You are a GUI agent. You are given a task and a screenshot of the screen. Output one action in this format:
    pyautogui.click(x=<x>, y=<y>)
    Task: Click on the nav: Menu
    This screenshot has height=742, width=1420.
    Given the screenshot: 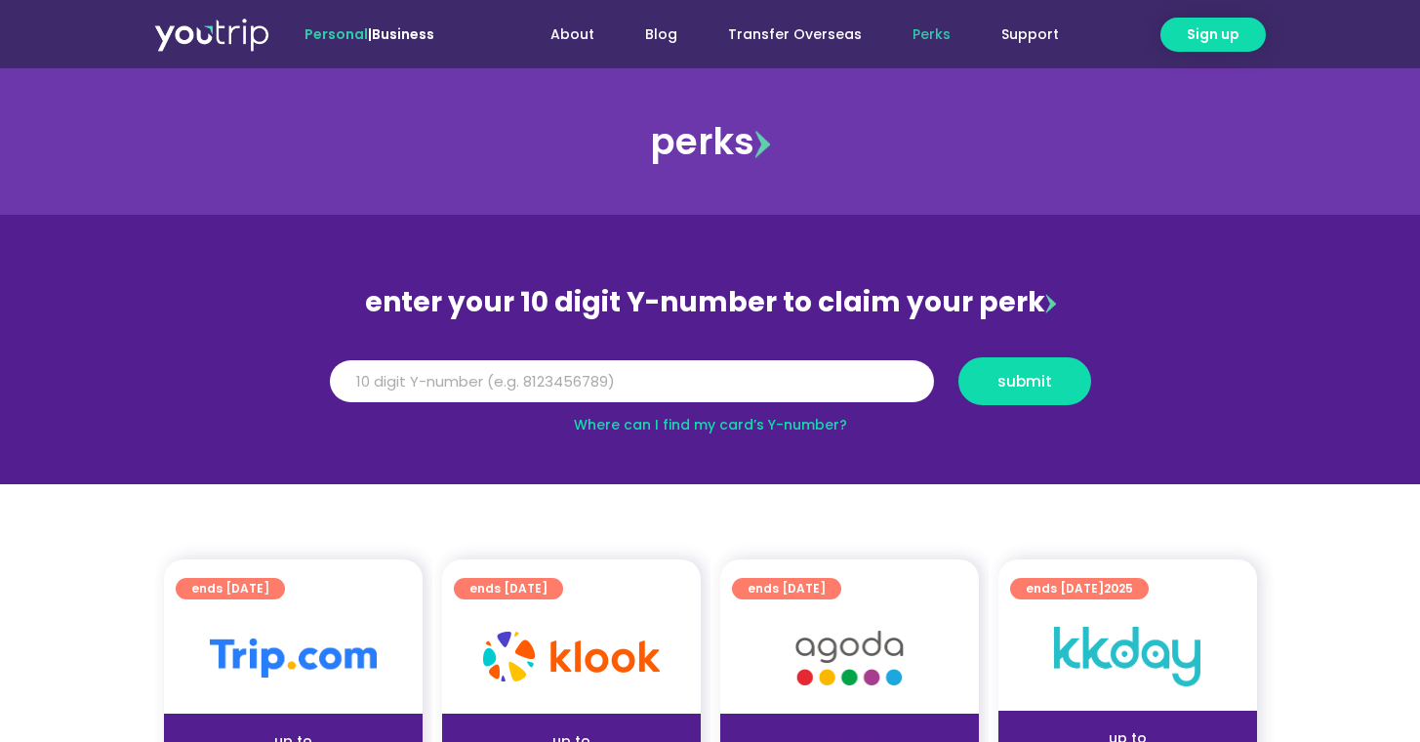 What is the action you would take?
    pyautogui.click(x=786, y=34)
    